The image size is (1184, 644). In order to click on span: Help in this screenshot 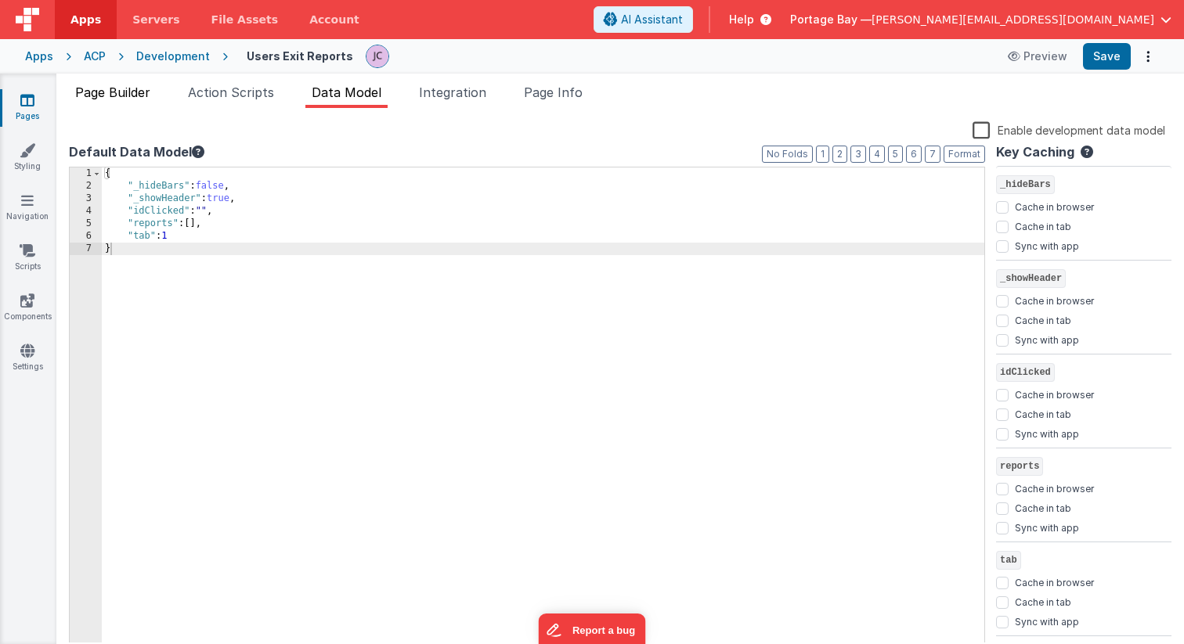, I will do `click(741, 20)`.